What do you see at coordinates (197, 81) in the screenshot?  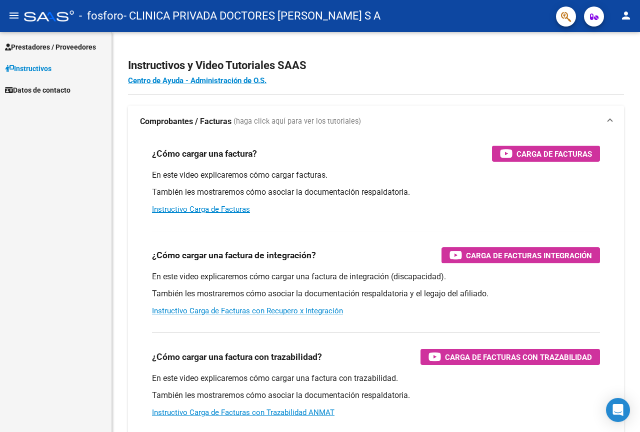 I see `a: Centro de Ayuda - Administración de O.S.` at bounding box center [197, 81].